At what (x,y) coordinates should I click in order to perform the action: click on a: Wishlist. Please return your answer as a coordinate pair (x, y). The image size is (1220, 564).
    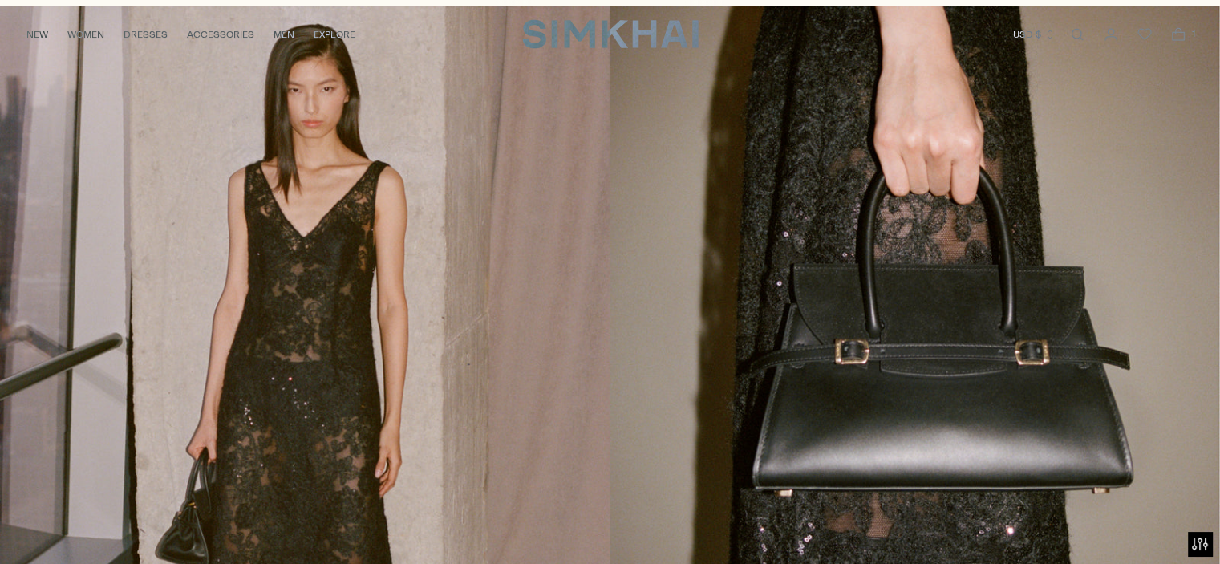
    Looking at the image, I should click on (1144, 34).